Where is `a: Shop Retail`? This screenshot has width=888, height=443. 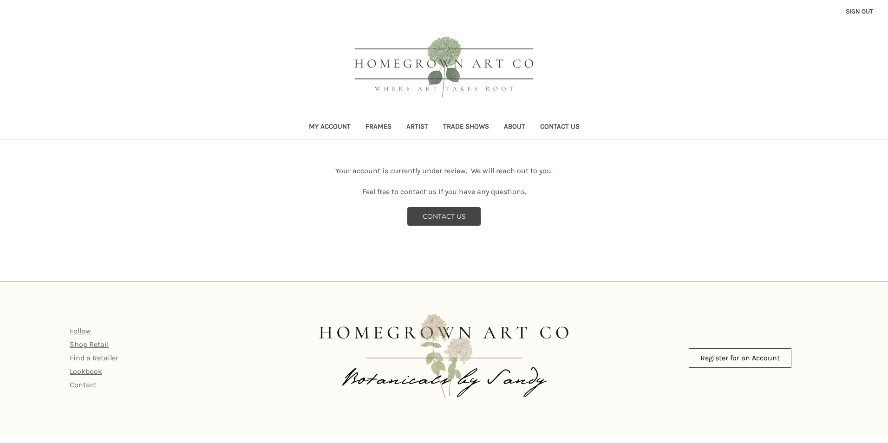 a: Shop Retail is located at coordinates (89, 345).